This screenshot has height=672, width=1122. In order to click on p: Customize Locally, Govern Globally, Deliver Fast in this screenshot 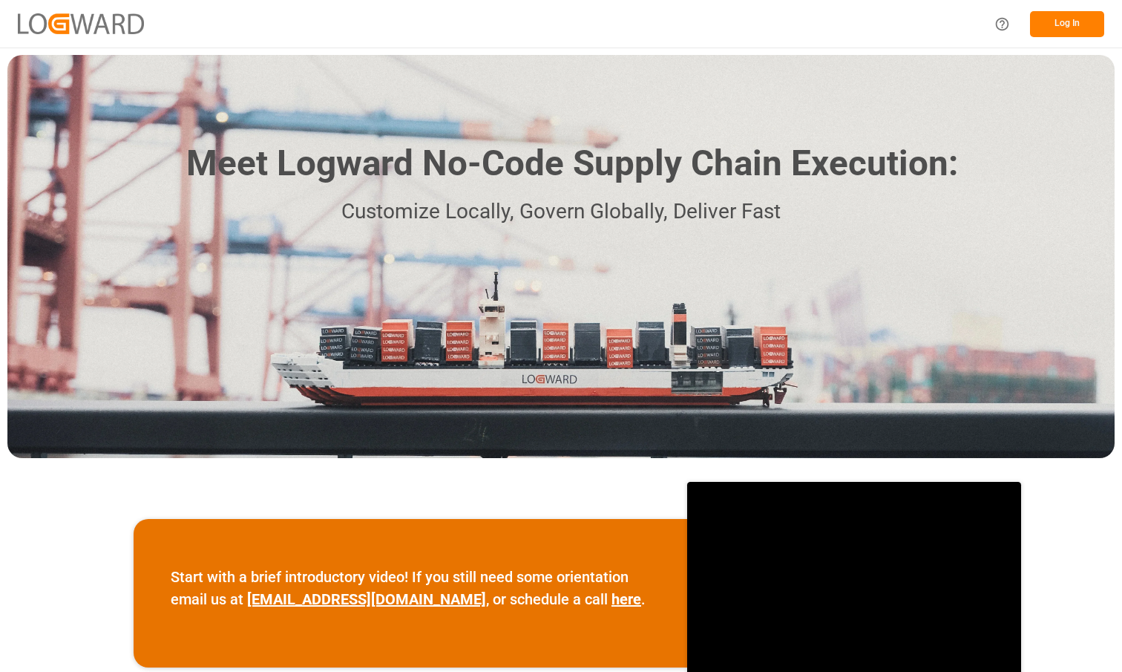, I will do `click(561, 212)`.